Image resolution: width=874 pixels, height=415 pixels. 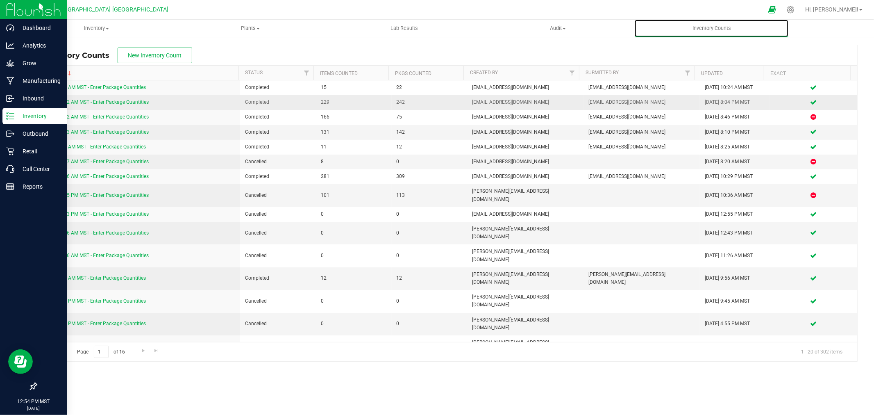 What do you see at coordinates (143, 351) in the screenshot?
I see `a: Go to the next page` at bounding box center [143, 351].